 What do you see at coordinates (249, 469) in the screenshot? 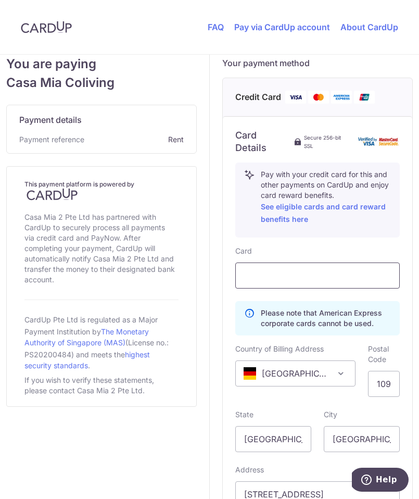
I see `label: Address` at bounding box center [249, 469].